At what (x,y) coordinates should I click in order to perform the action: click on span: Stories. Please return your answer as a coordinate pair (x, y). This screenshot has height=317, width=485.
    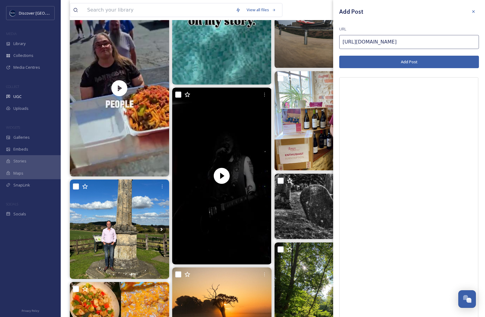
    Looking at the image, I should click on (20, 161).